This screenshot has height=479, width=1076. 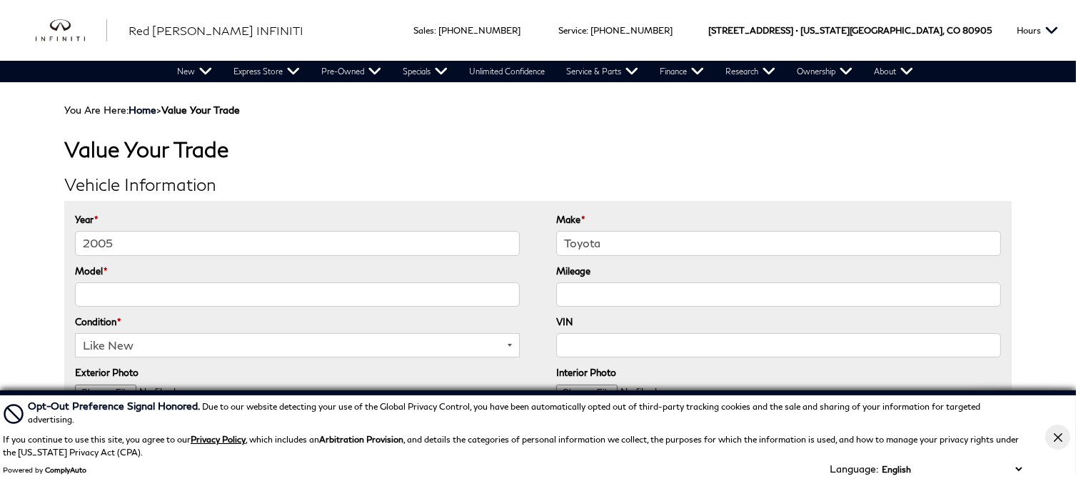 What do you see at coordinates (602, 71) in the screenshot?
I see `a: Service & Parts` at bounding box center [602, 71].